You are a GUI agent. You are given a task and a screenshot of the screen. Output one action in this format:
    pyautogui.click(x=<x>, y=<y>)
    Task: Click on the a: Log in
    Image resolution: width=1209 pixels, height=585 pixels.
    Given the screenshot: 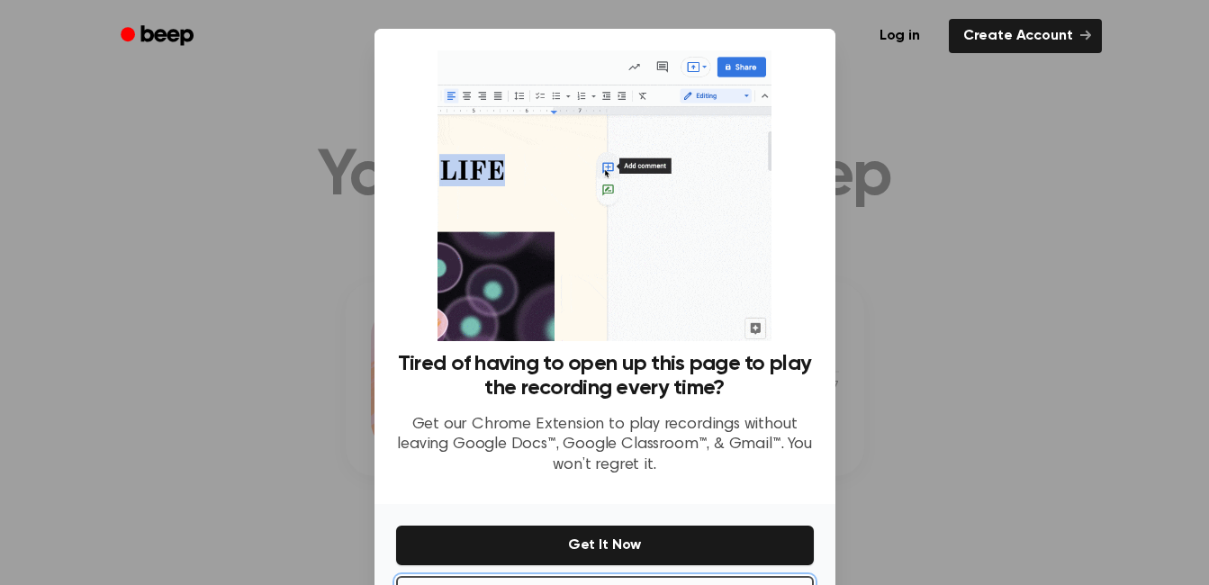 What is the action you would take?
    pyautogui.click(x=899, y=36)
    